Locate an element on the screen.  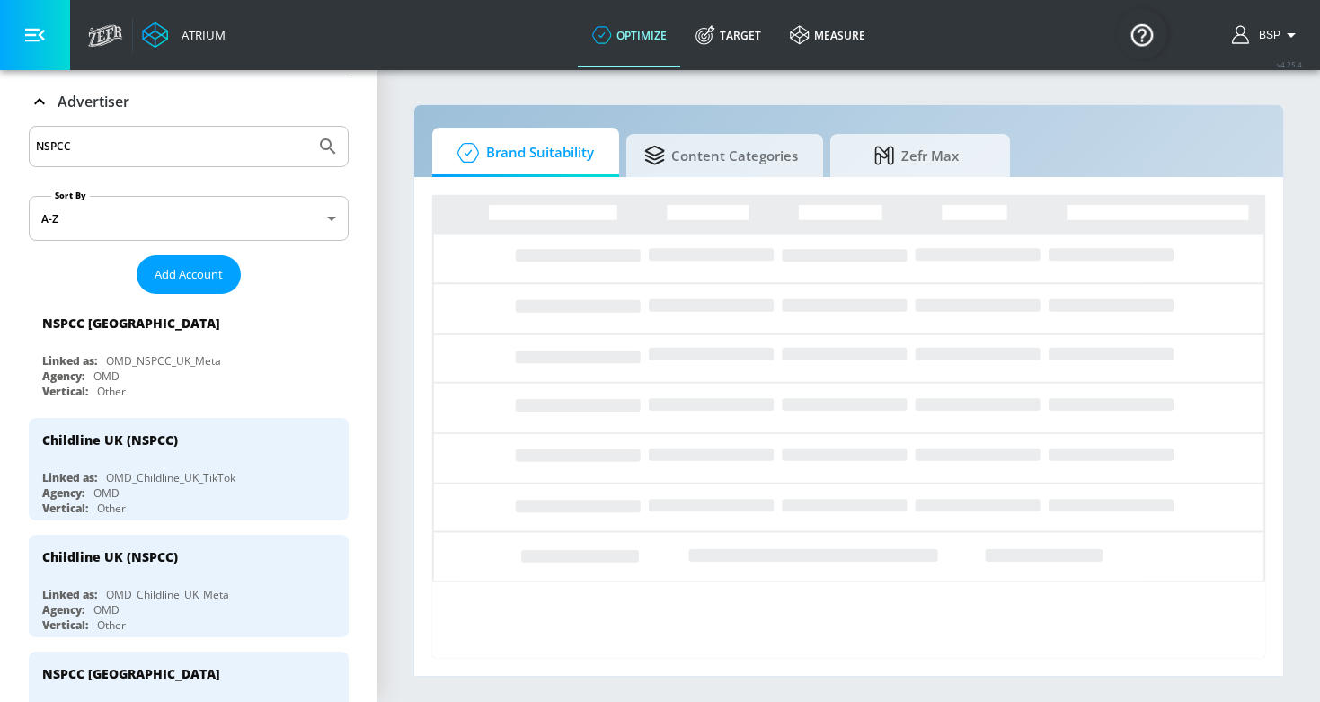
a: measure is located at coordinates (828, 35).